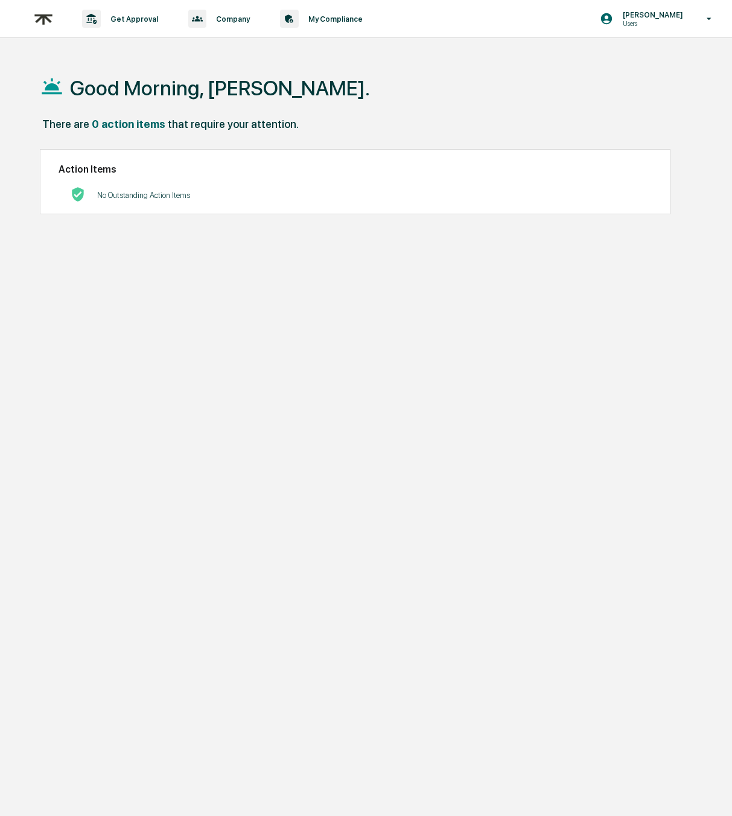 This screenshot has height=816, width=732. What do you see at coordinates (355, 169) in the screenshot?
I see `h2: Action Items` at bounding box center [355, 169].